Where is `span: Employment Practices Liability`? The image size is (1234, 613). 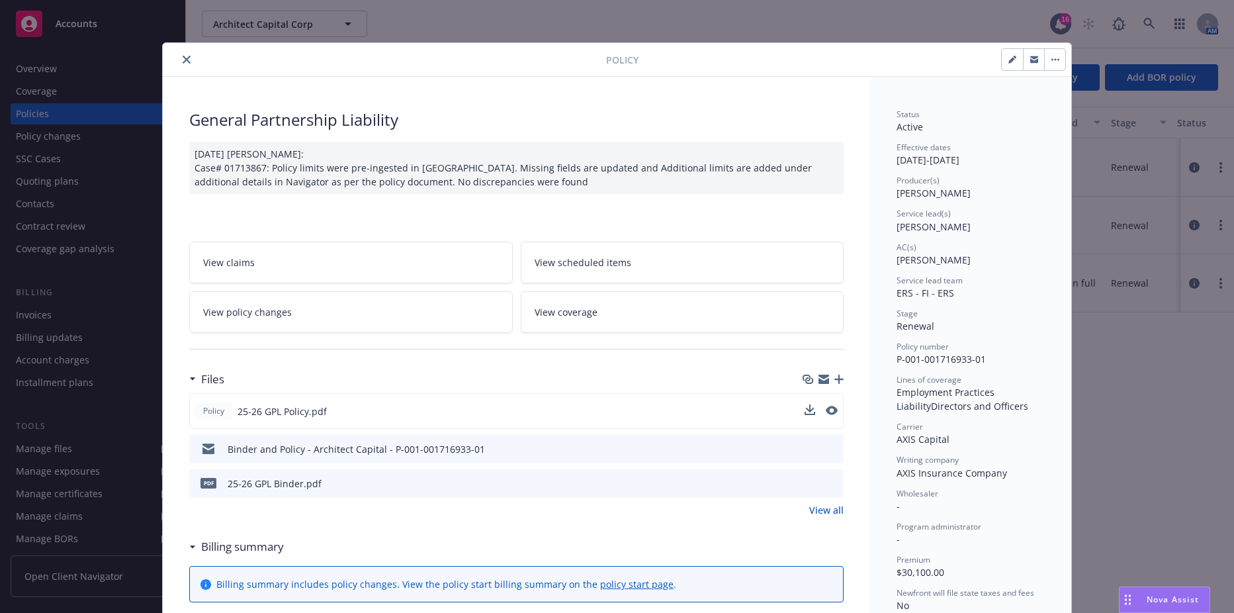 span: Employment Practices Liability is located at coordinates (947, 399).